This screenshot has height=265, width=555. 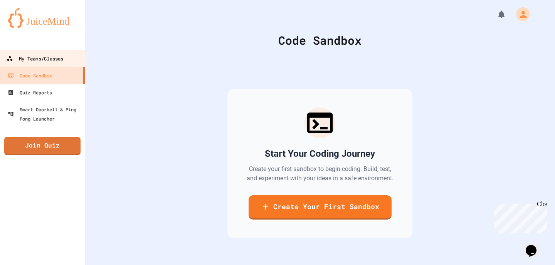 What do you see at coordinates (320, 174) in the screenshot?
I see `p: Create your first sandbox to begin coding. Build, test, and experiment with your ideas in a safe ...` at bounding box center [320, 174].